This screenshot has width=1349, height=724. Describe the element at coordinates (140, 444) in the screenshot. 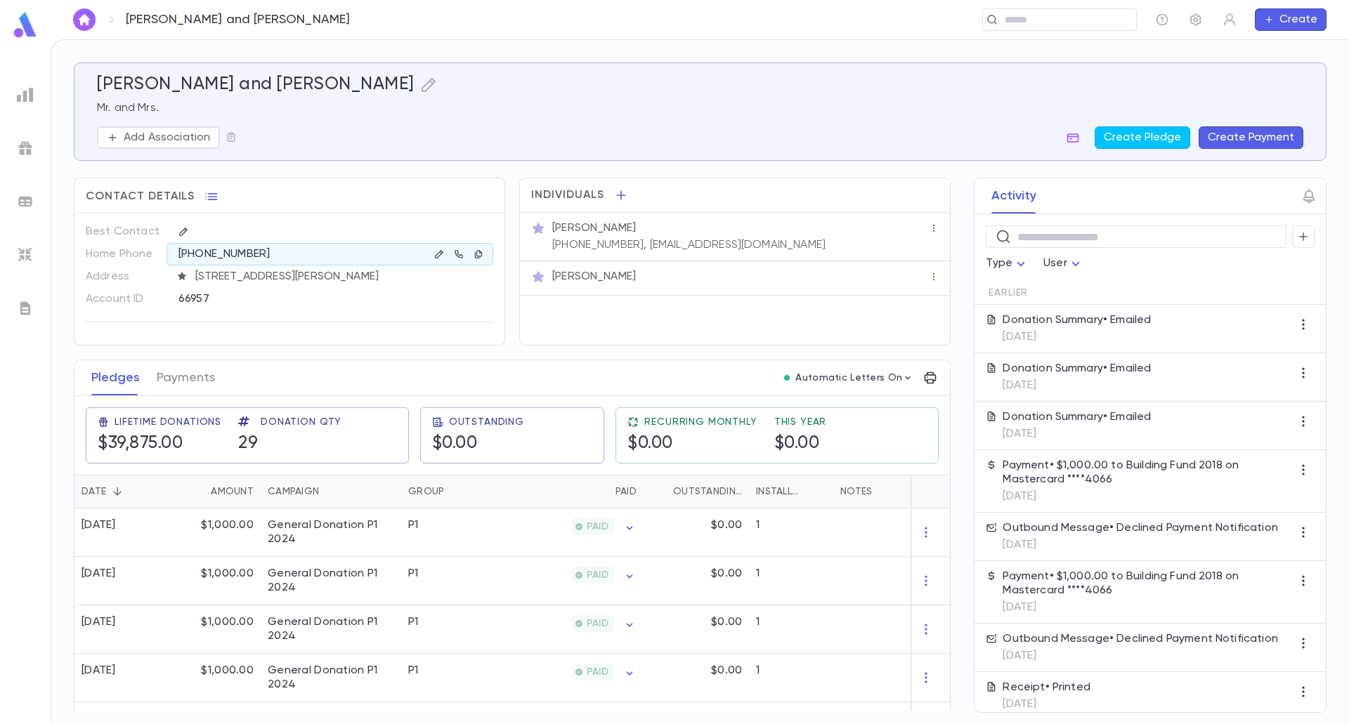

I see `h5: $39,875.00` at that location.